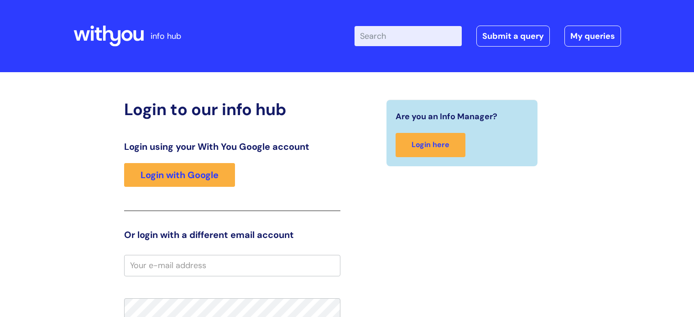  I want to click on a: My queries, so click(593, 36).